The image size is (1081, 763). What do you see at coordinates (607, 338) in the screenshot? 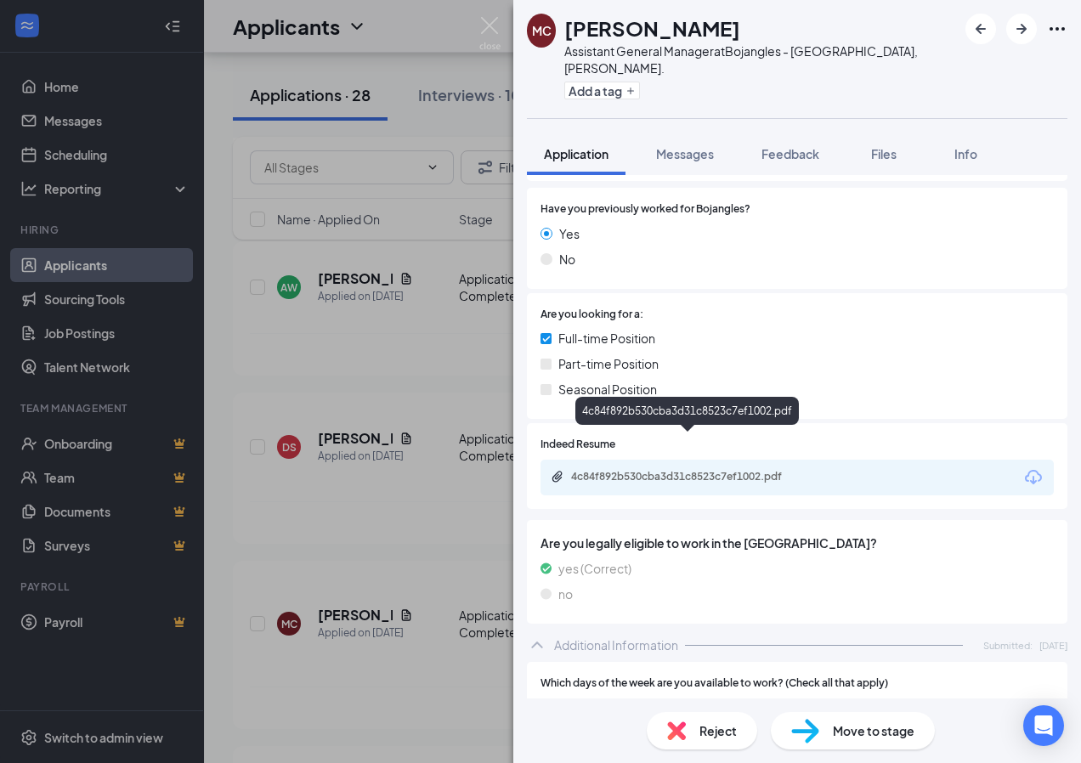
I see `span: Full-time Position` at bounding box center [607, 338].